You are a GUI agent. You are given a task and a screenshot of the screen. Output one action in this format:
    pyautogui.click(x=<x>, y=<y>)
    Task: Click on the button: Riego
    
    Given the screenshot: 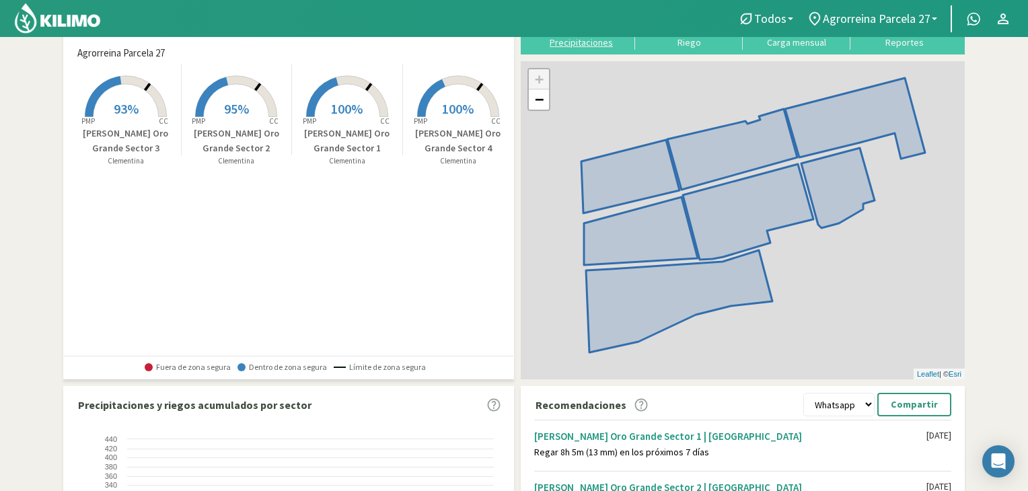 What is the action you would take?
    pyautogui.click(x=689, y=30)
    